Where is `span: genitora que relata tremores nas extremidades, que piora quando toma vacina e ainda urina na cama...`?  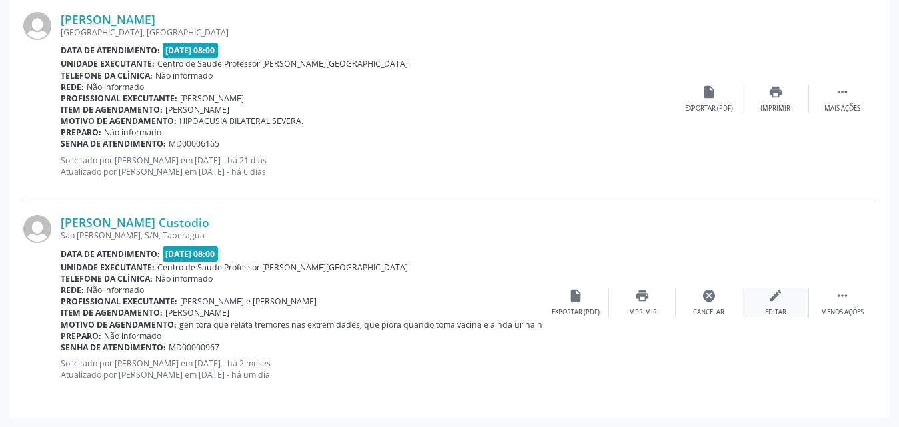
span: genitora que relata tremores nas extremidades, que piora quando toma vacina e ainda urina na cama... is located at coordinates (459, 325).